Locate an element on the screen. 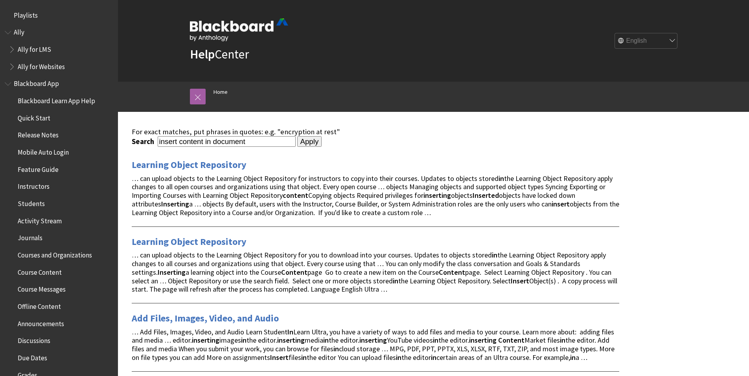 Image resolution: width=749 pixels, height=376 pixels. span: Students is located at coordinates (31, 202).